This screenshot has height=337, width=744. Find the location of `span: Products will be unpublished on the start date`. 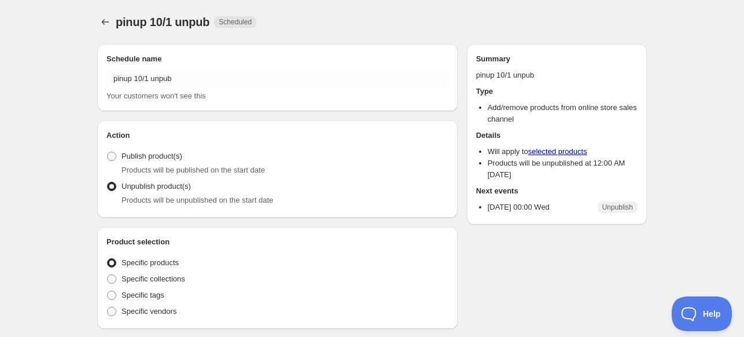

span: Products will be unpublished on the start date is located at coordinates (197, 199).